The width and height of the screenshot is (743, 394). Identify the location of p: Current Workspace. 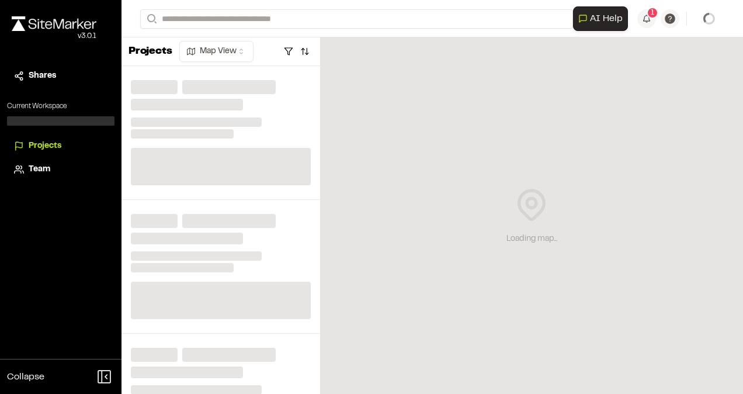
(61, 106).